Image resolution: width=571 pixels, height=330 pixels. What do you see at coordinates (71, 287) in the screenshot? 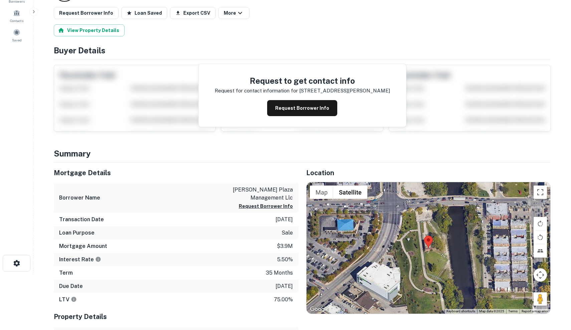
I see `h6: Due Date` at bounding box center [71, 287].